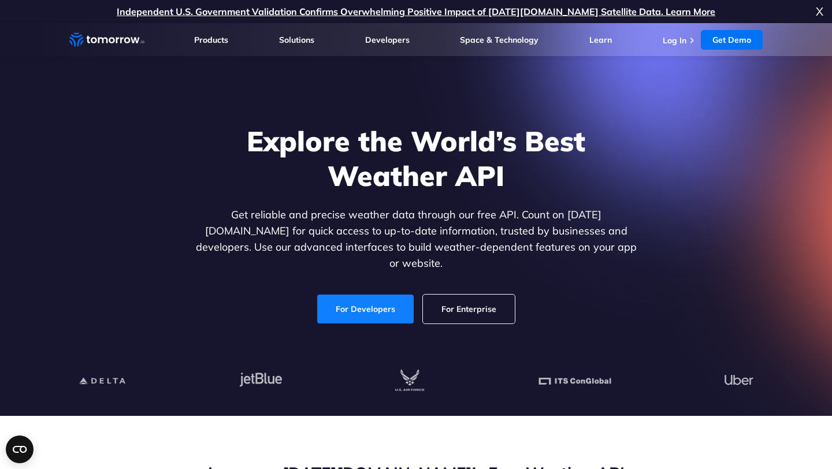 The image size is (832, 469). Describe the element at coordinates (387, 40) in the screenshot. I see `a: Developers` at that location.